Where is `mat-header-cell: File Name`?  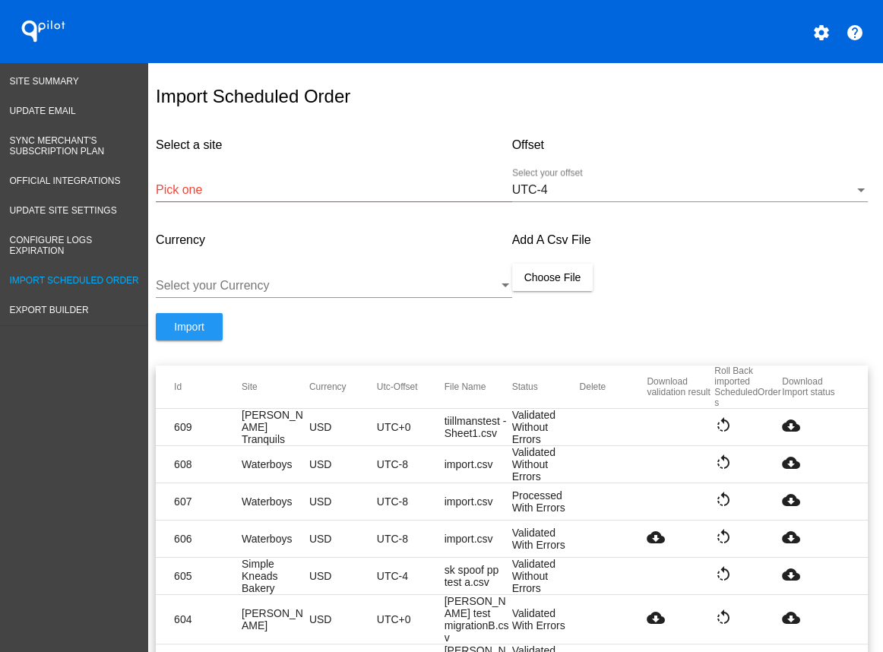
mat-header-cell: File Name is located at coordinates (478, 387).